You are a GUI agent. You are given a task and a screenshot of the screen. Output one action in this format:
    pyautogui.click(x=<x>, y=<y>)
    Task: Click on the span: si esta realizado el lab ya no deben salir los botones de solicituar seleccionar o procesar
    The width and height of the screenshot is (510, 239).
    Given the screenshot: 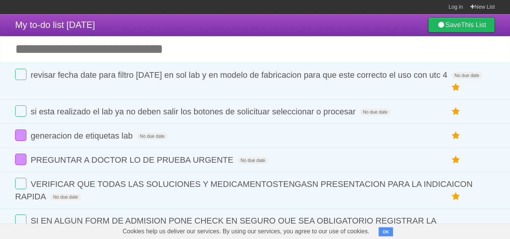 What is the action you would take?
    pyautogui.click(x=194, y=111)
    